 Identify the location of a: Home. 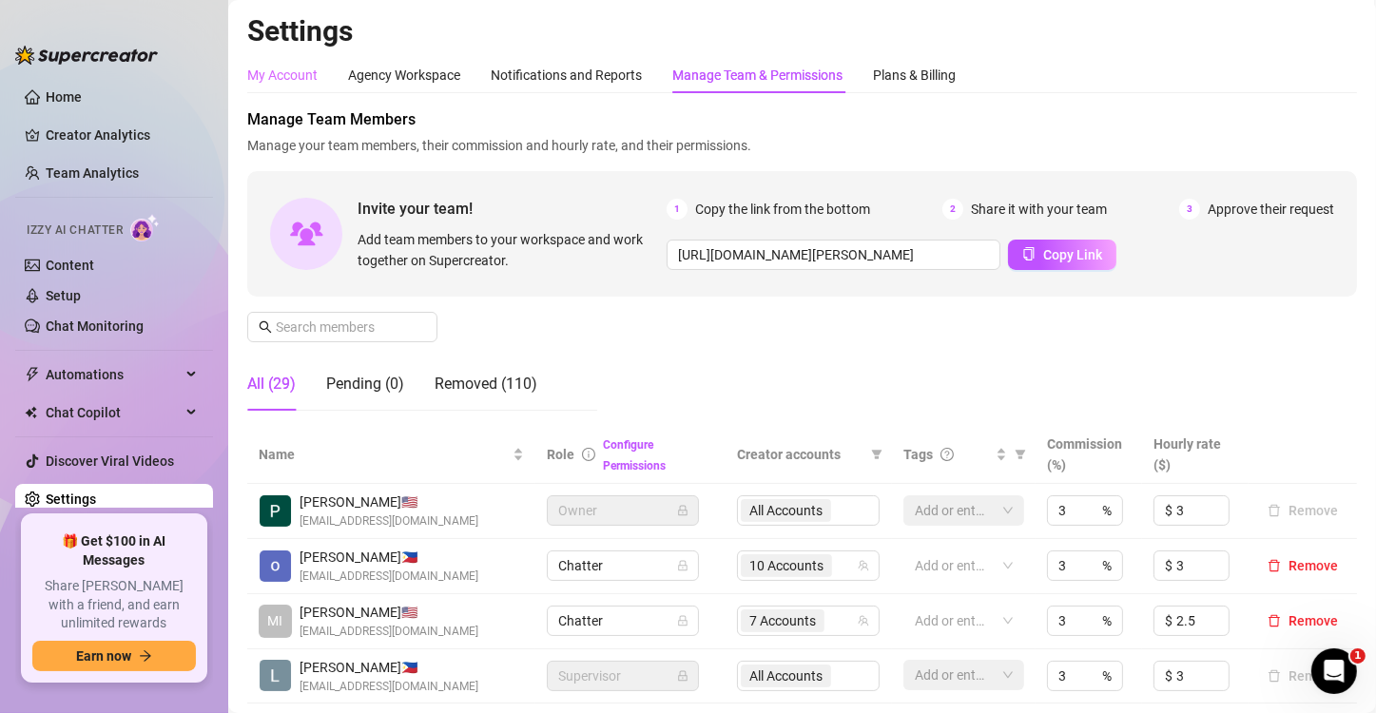
(64, 97).